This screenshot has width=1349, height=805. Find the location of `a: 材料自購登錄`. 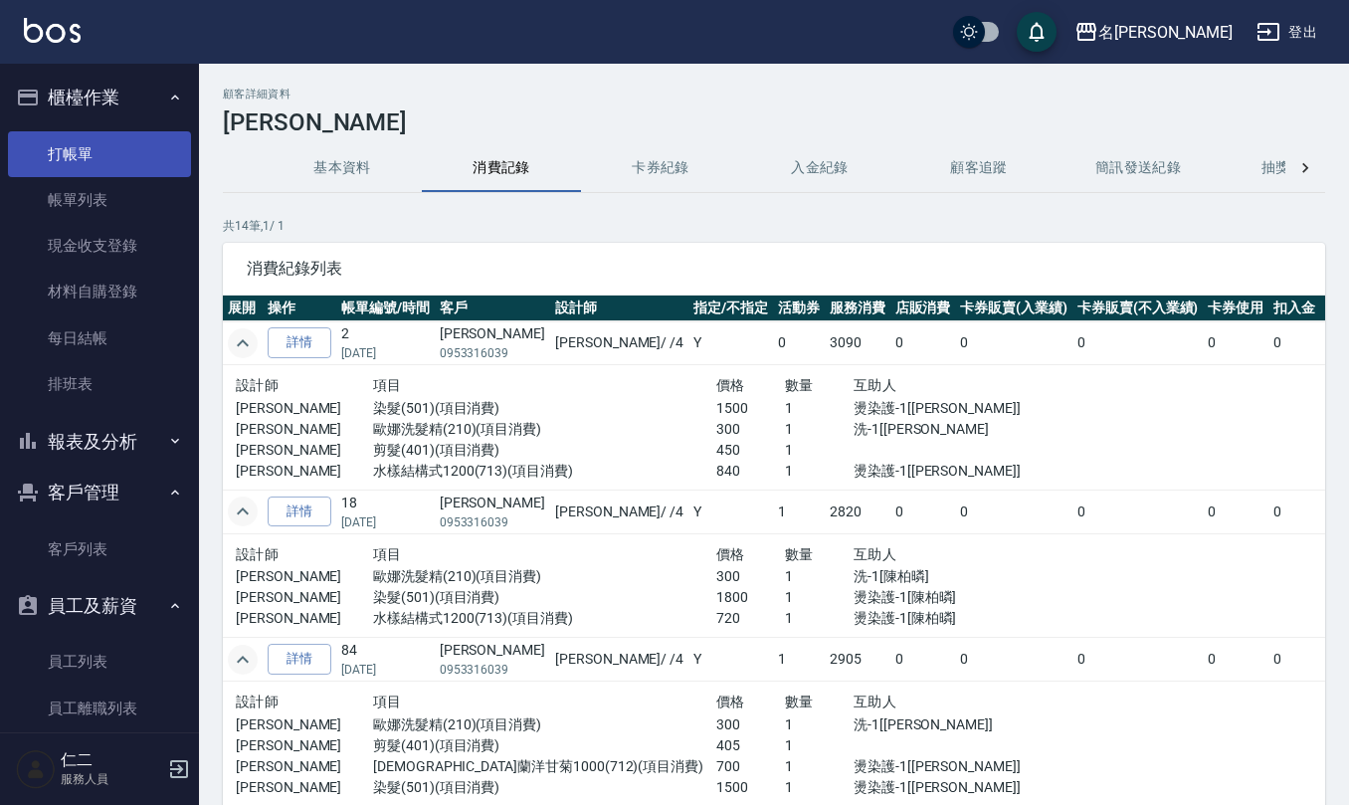

a: 材料自購登錄 is located at coordinates (100, 292).